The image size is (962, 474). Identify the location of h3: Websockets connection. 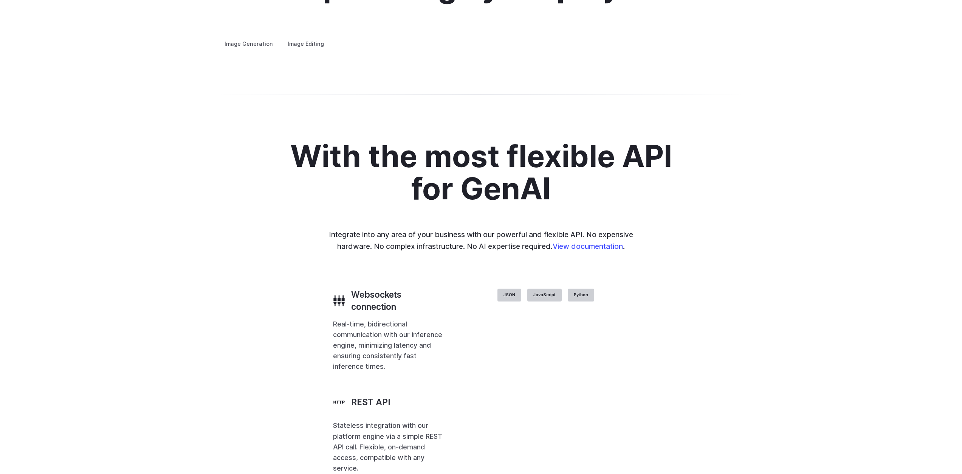
(398, 300).